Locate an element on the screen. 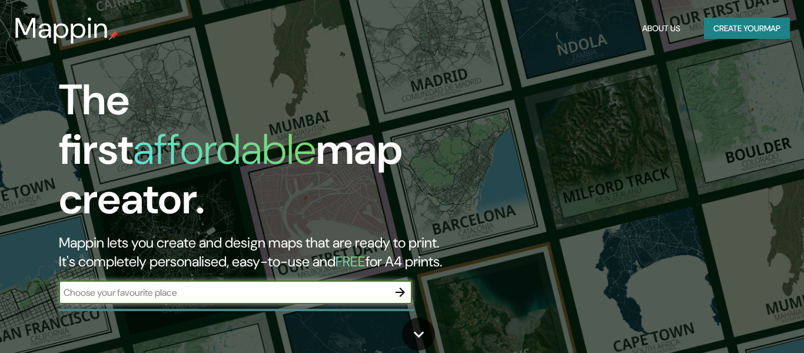 The image size is (804, 353). h5: FREE is located at coordinates (350, 261).